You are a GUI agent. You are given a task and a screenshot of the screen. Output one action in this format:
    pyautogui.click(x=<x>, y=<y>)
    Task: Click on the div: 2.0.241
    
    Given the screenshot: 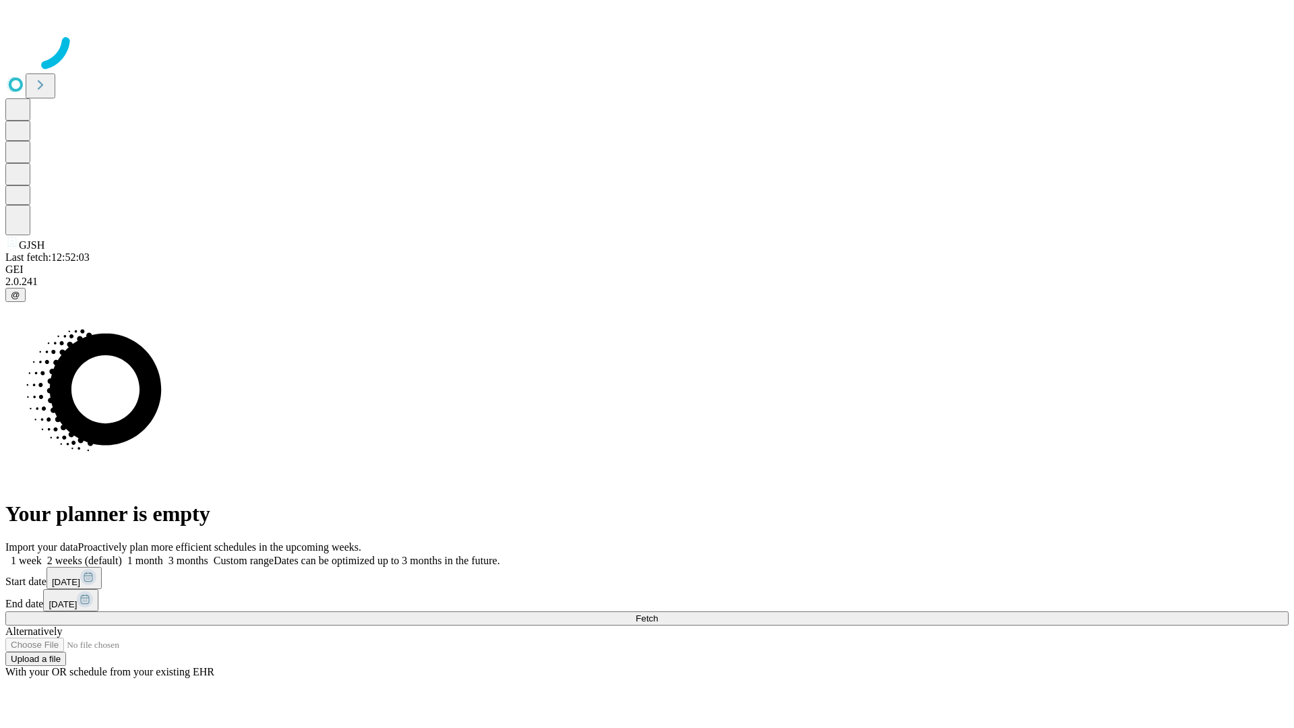 What is the action you would take?
    pyautogui.click(x=647, y=282)
    